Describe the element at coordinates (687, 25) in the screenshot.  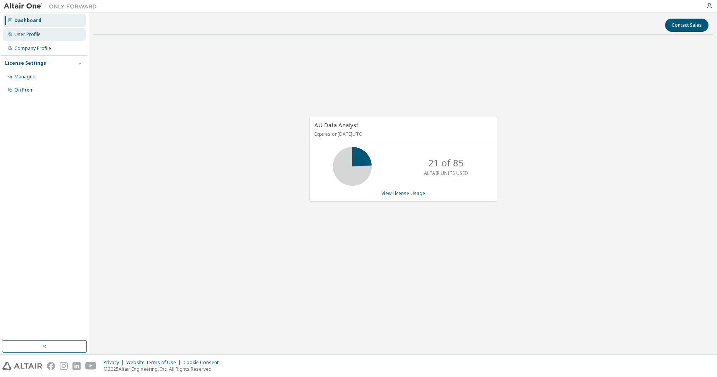
I see `button: Contact Sales` at that location.